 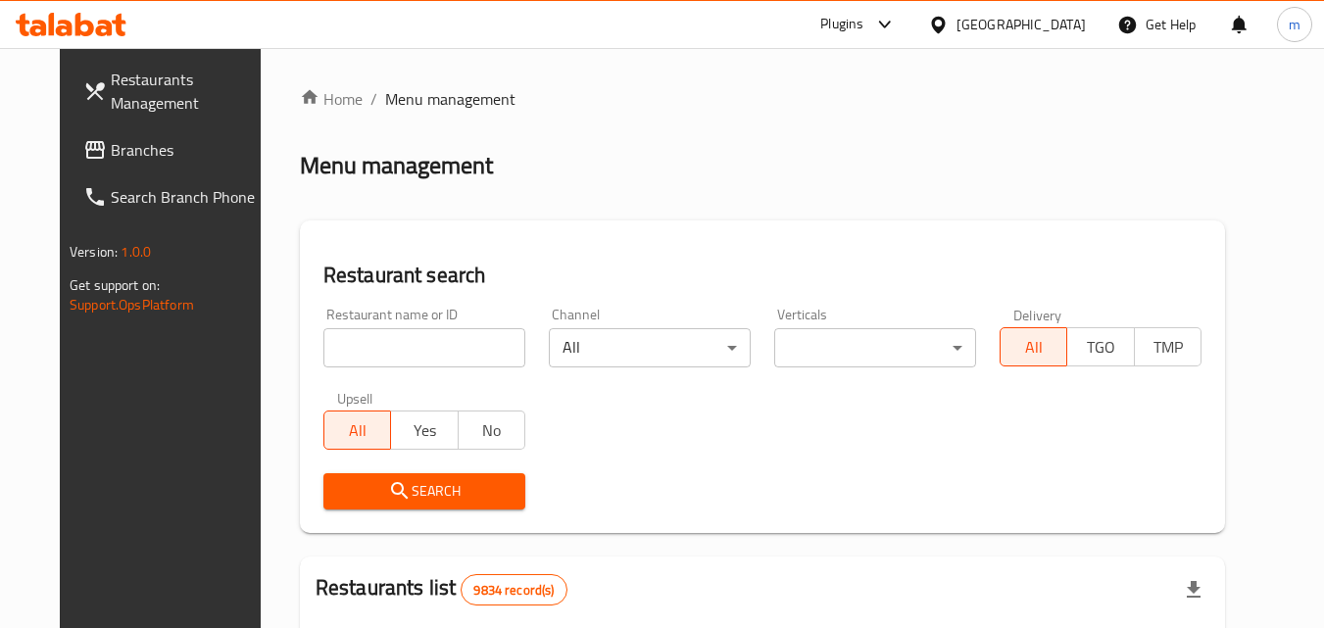 What do you see at coordinates (650, 348) in the screenshot?
I see `div: All` at bounding box center [650, 348].